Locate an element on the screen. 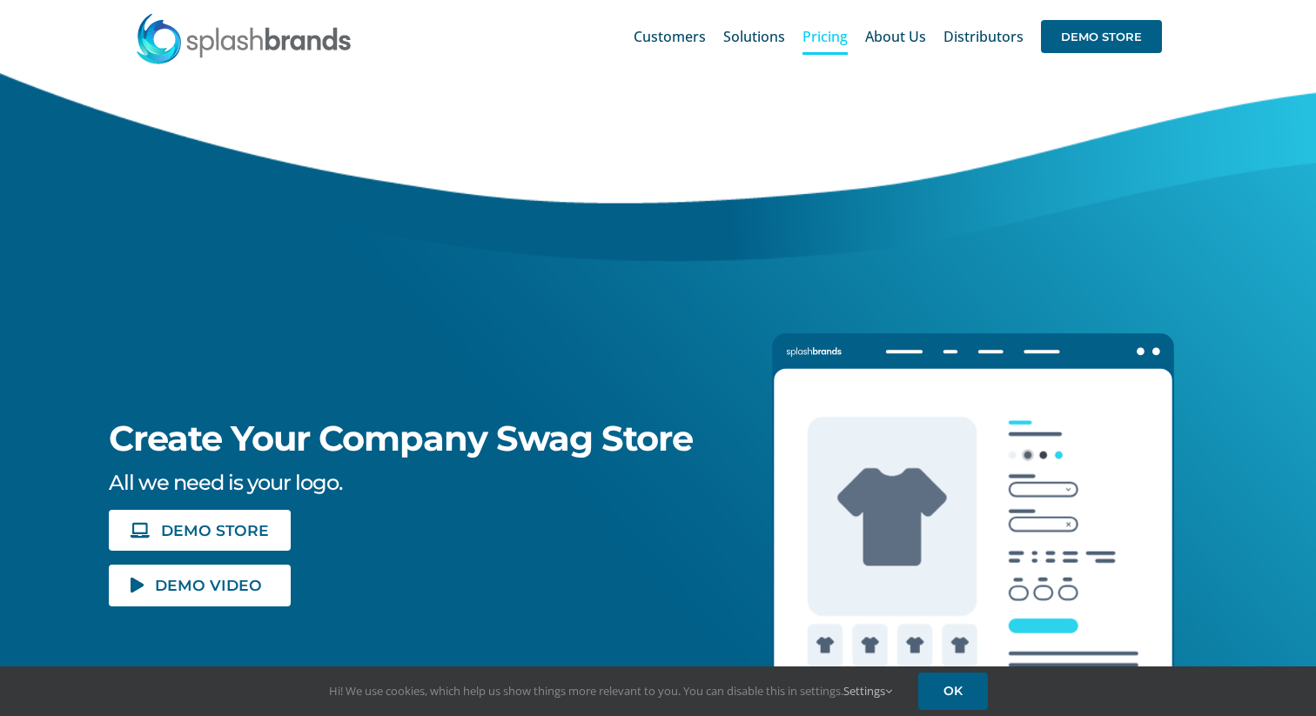 Image resolution: width=1316 pixels, height=716 pixels. img: SplashBrands.com Logo is located at coordinates (244, 38).